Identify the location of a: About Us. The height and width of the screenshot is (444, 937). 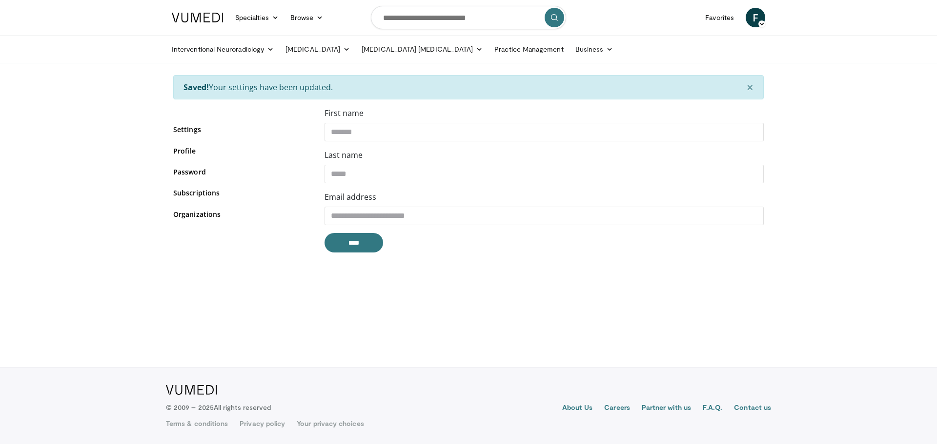
(577, 409).